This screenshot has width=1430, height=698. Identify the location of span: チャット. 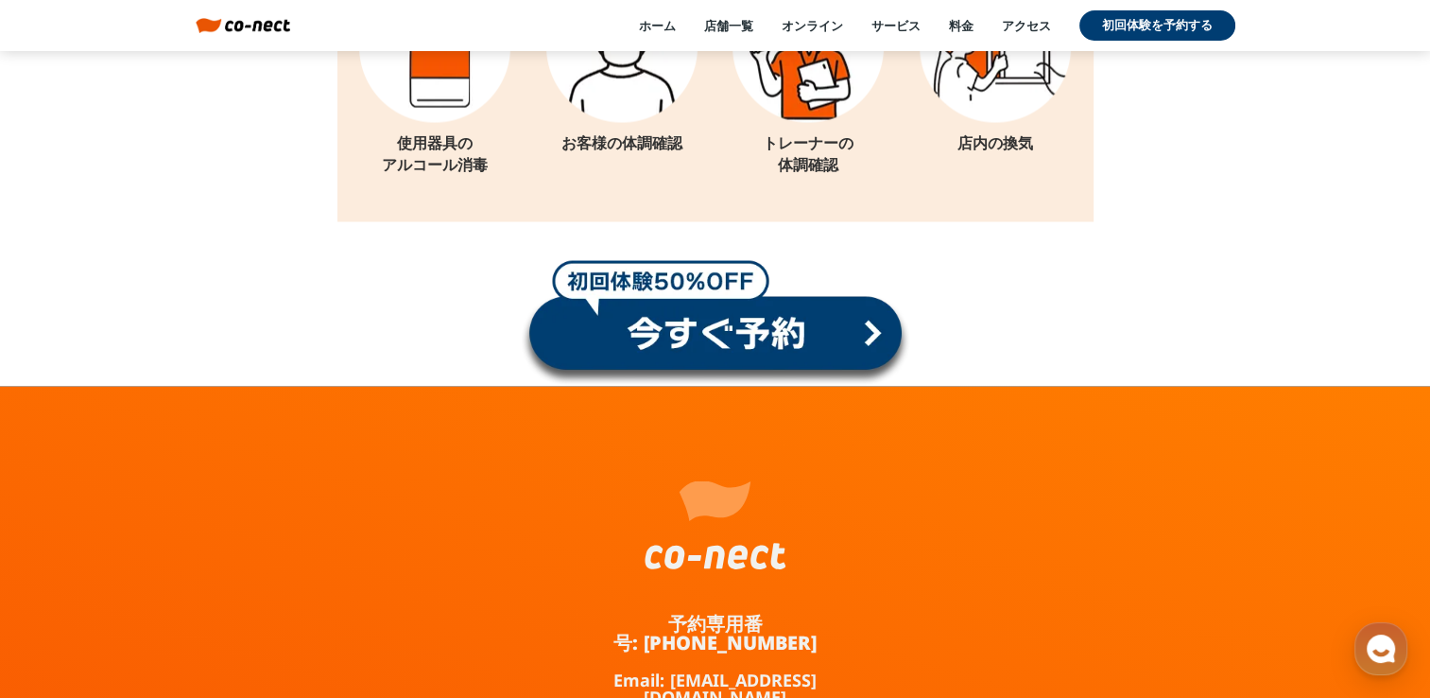
(184, 578).